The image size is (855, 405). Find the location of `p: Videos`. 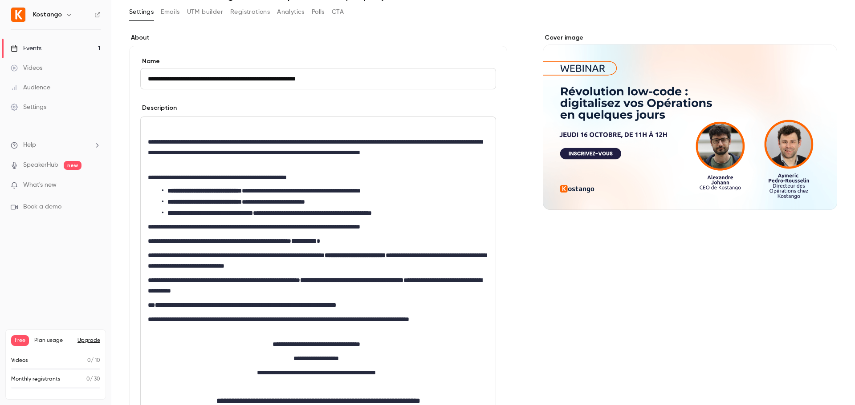

p: Videos is located at coordinates (20, 361).